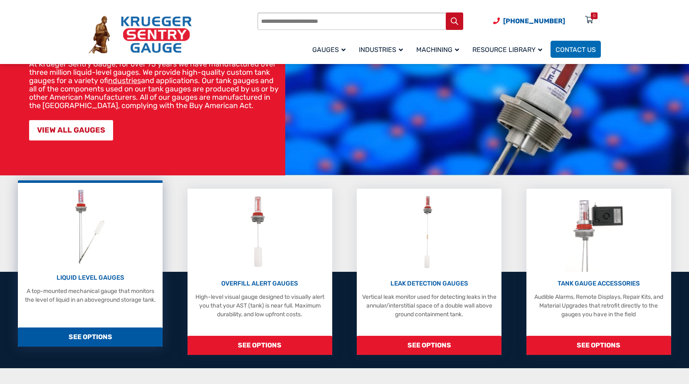 The height and width of the screenshot is (384, 689). I want to click on p: High-level visual gauge designed to visually alert you that your AST (tank) is near full. Maximum..., so click(260, 306).